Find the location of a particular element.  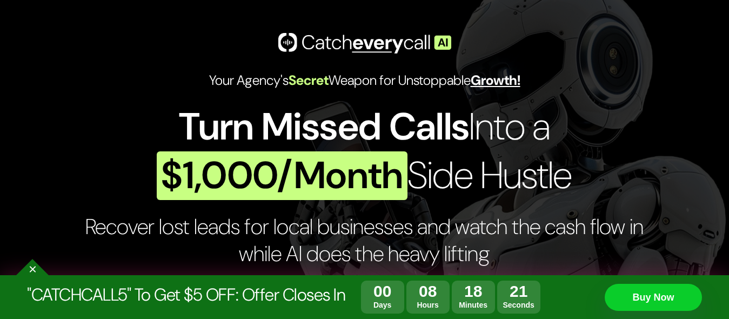

h1: Into a Side Hustle is located at coordinates (365, 151).